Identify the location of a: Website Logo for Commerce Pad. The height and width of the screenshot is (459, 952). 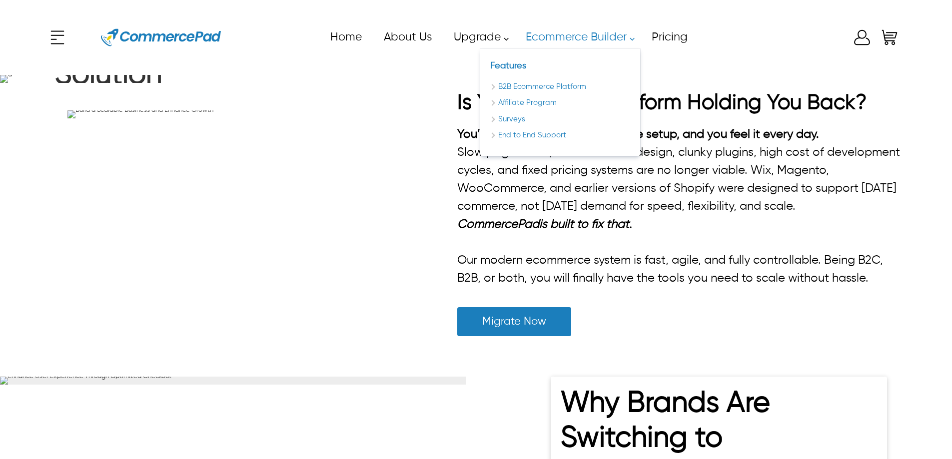
(161, 37).